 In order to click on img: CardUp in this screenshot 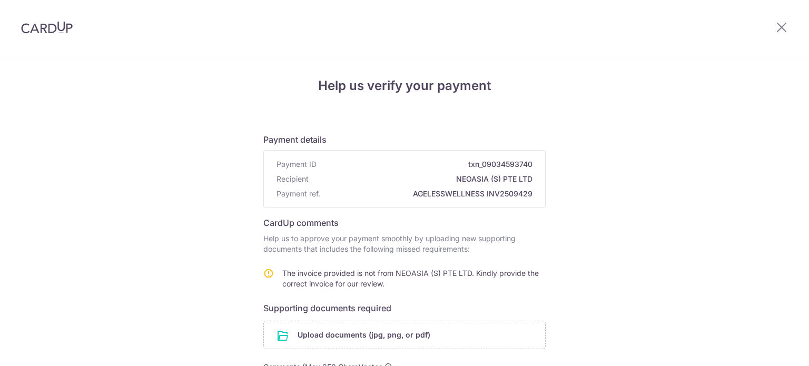, I will do `click(47, 27)`.